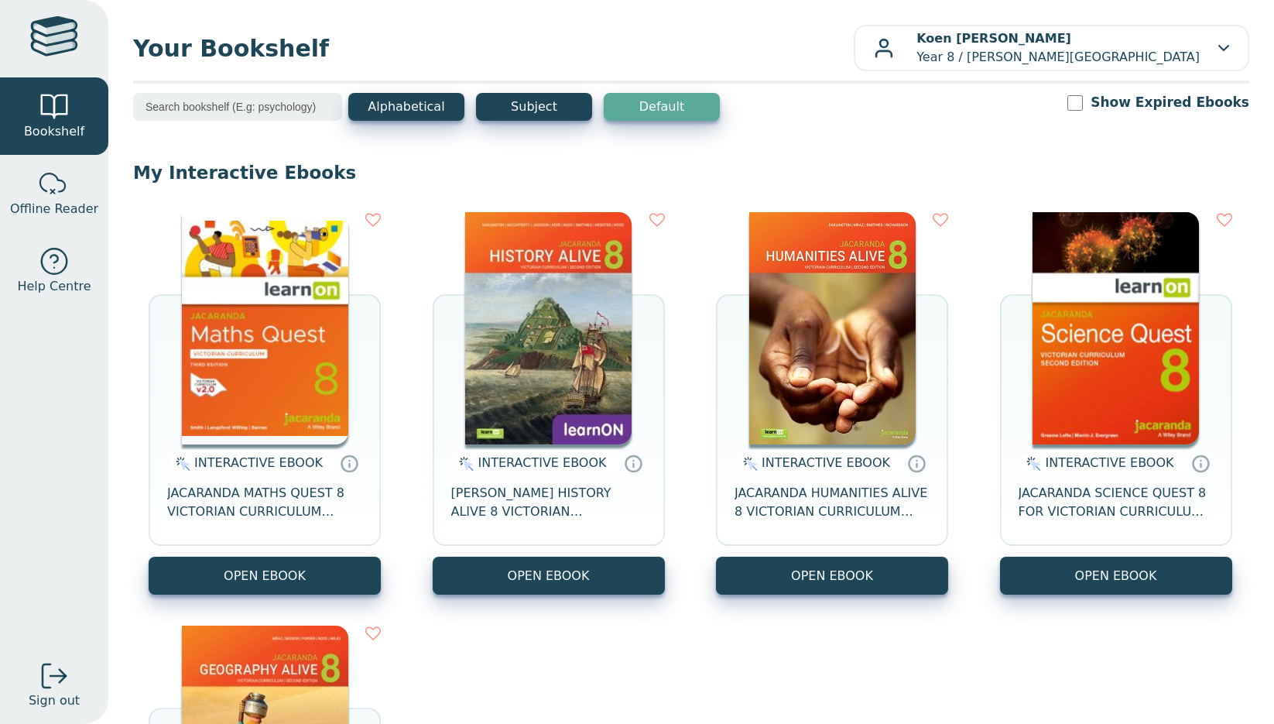 The height and width of the screenshot is (724, 1274). Describe the element at coordinates (548, 328) in the screenshot. I see `img: a03a72db-7f91-e911-a97e-0272d098c78b.jpg` at that location.